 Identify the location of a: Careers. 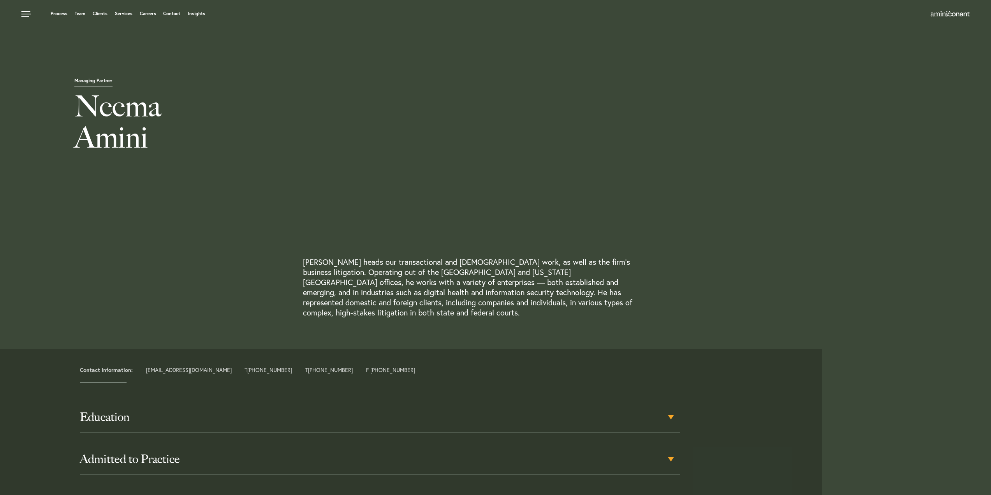
(148, 14).